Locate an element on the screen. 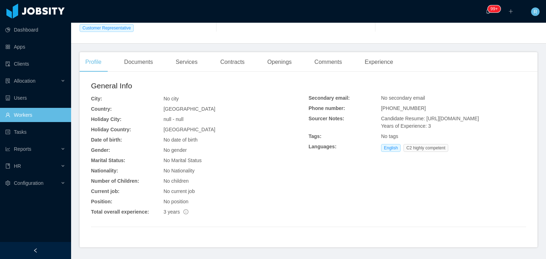 The image size is (546, 259). i: icon: book is located at coordinates (8, 166).